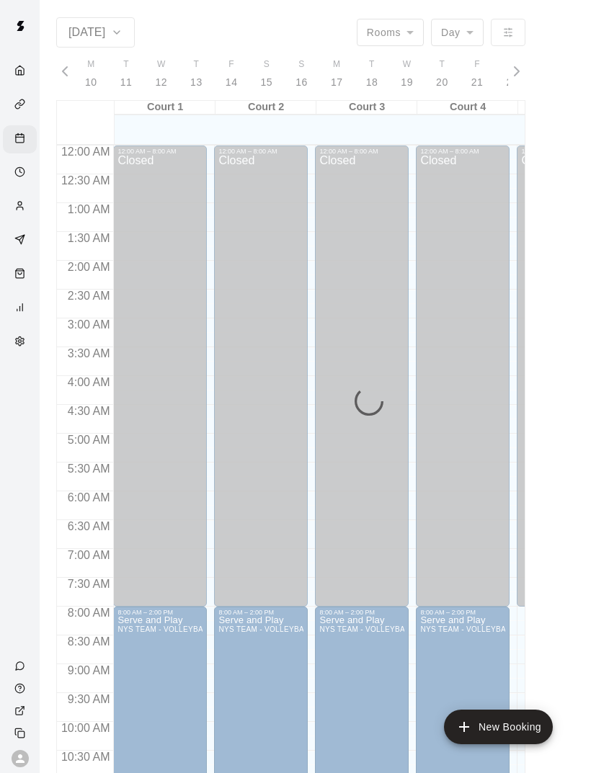 This screenshot has height=773, width=591. I want to click on p: 22, so click(512, 82).